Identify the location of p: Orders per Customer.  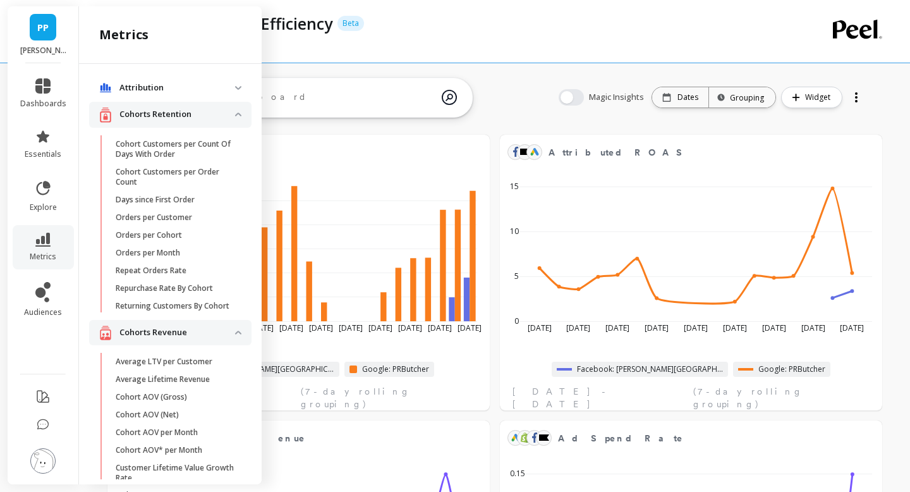
(154, 217).